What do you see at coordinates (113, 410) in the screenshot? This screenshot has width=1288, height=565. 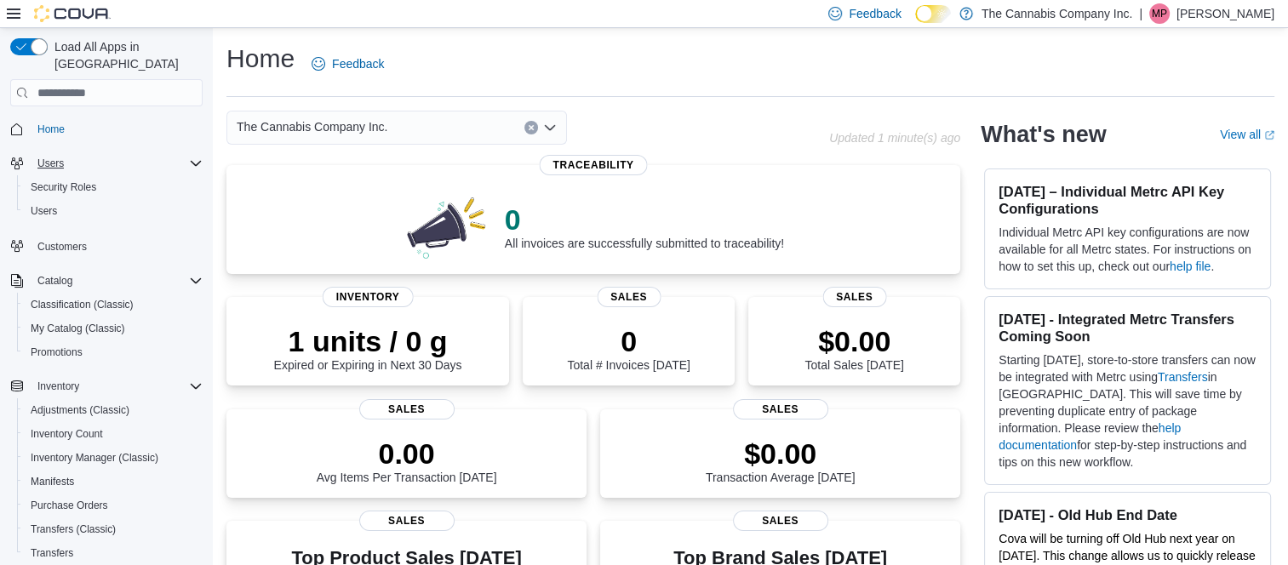 I see `button: Adjustments (Classic)` at bounding box center [113, 410].